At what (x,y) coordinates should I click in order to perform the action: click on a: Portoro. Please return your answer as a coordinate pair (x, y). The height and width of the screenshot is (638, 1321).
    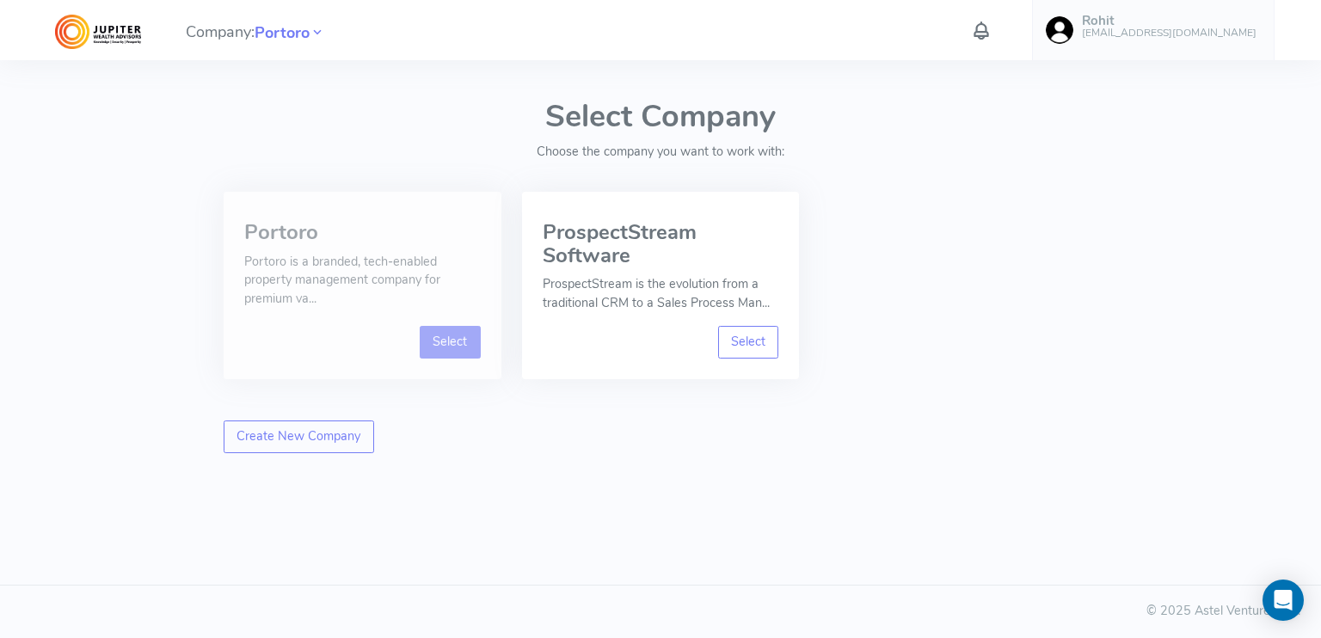
    Looking at the image, I should click on (282, 32).